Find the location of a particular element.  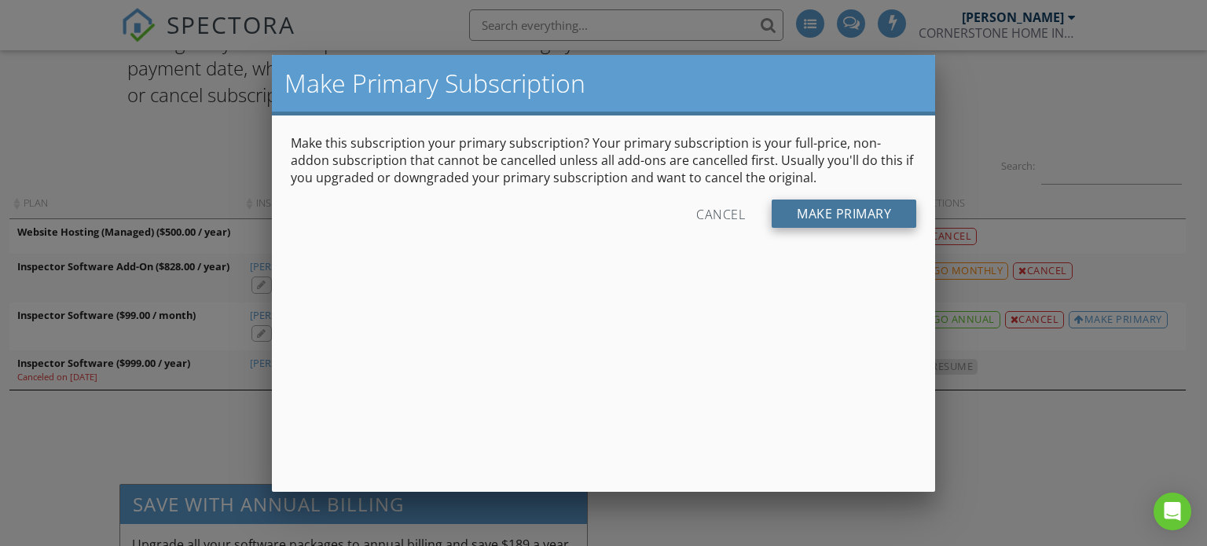

a: Make Primary is located at coordinates (844, 218).